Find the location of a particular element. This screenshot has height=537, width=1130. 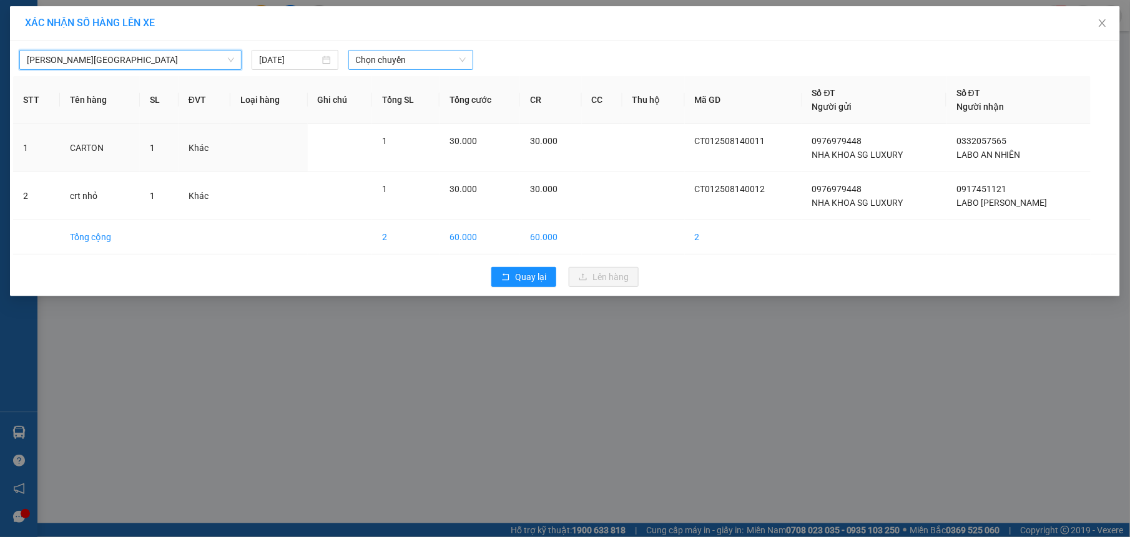

th: CR is located at coordinates (550, 100).